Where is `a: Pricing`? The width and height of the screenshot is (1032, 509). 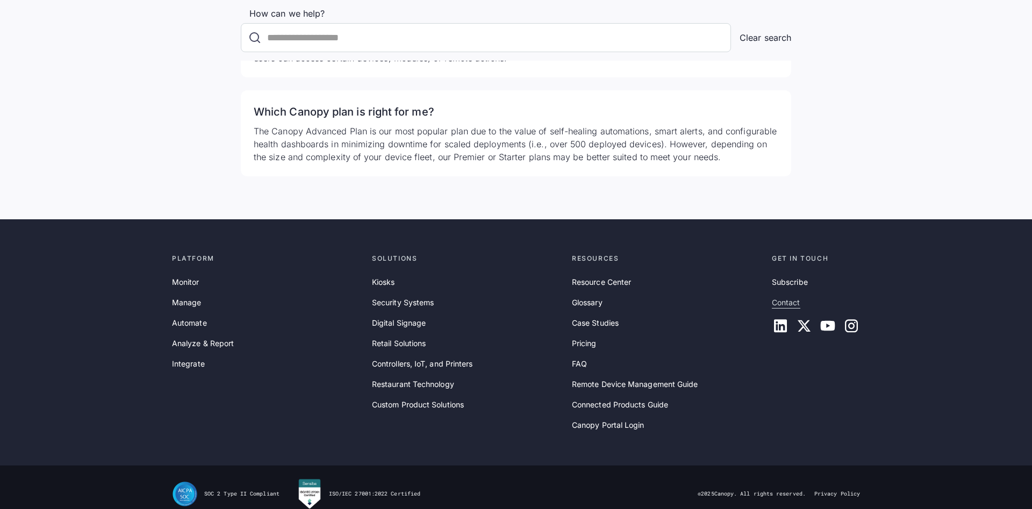
a: Pricing is located at coordinates (584, 344).